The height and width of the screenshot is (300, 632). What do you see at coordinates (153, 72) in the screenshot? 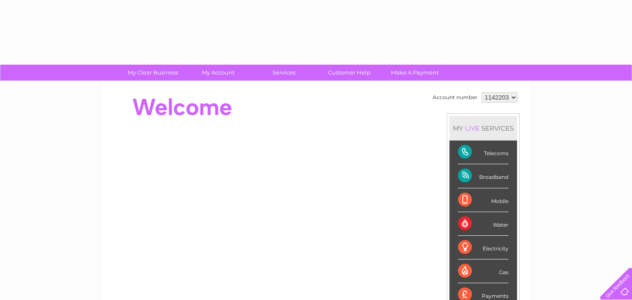
I see `a: My Clear Business` at bounding box center [153, 72].